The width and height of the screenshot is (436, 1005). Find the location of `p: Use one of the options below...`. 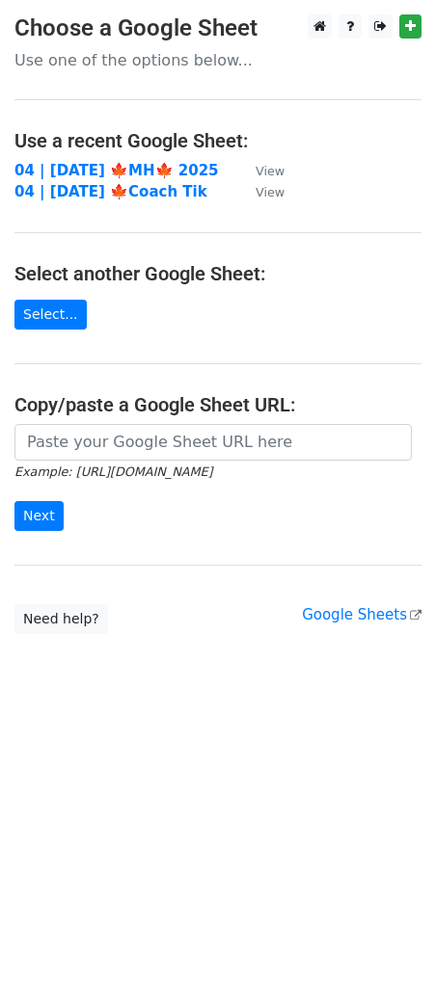

p: Use one of the options below... is located at coordinates (218, 60).